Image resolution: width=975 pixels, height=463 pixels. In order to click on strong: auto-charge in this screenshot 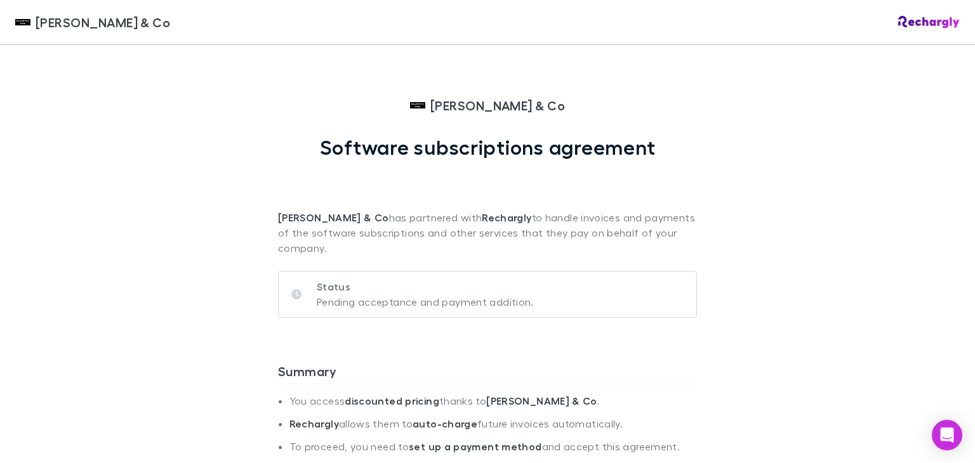, I will do `click(445, 424)`.